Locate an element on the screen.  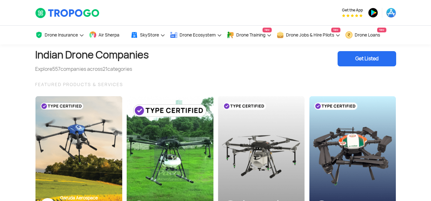
span: SkyStore is located at coordinates (150, 35).